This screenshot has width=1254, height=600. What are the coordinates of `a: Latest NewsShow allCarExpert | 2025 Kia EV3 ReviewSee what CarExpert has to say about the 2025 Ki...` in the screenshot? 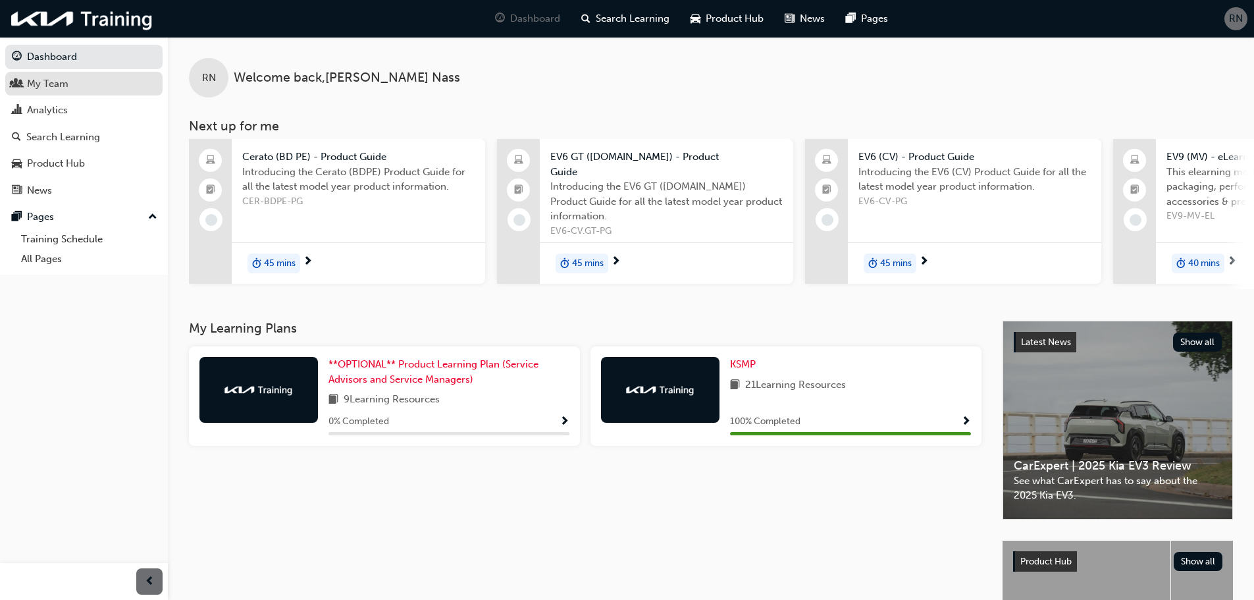 It's located at (1117, 420).